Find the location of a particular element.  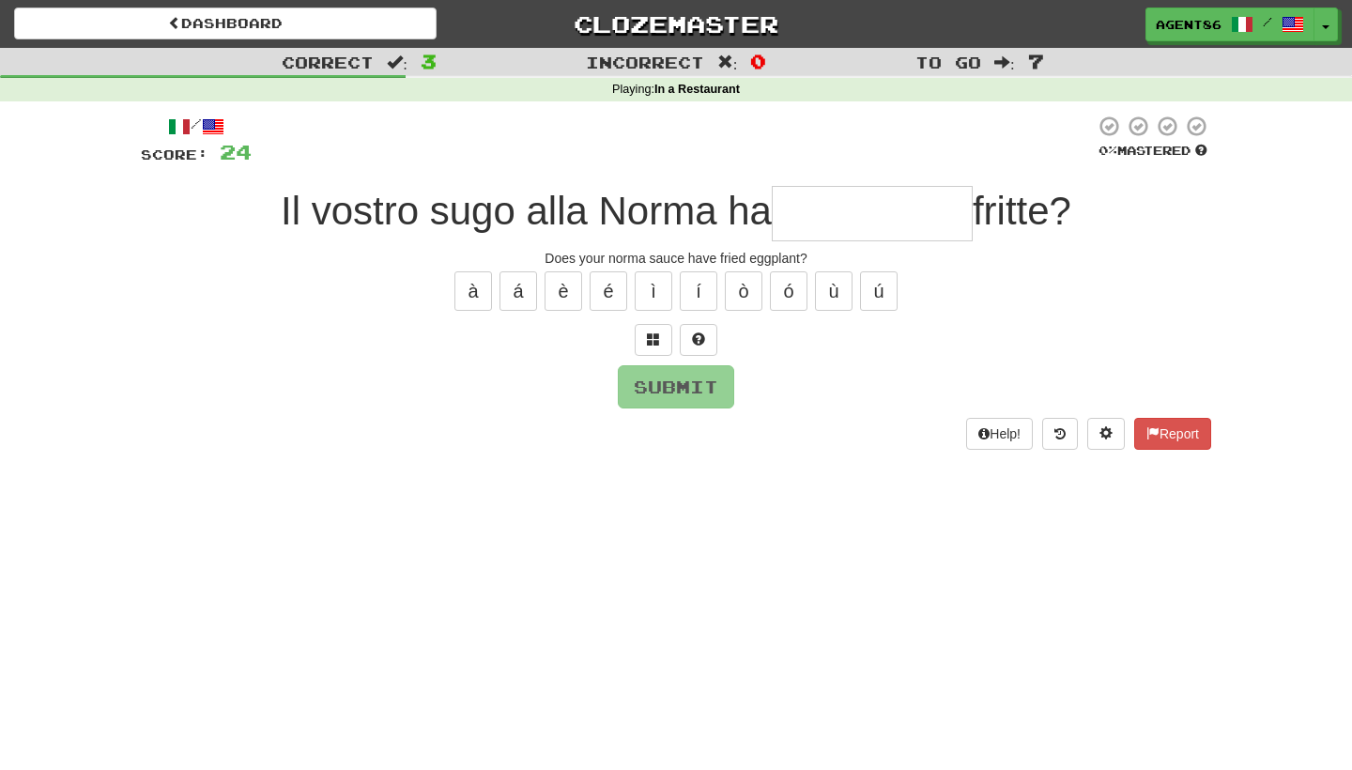

button: ò is located at coordinates (743, 291).